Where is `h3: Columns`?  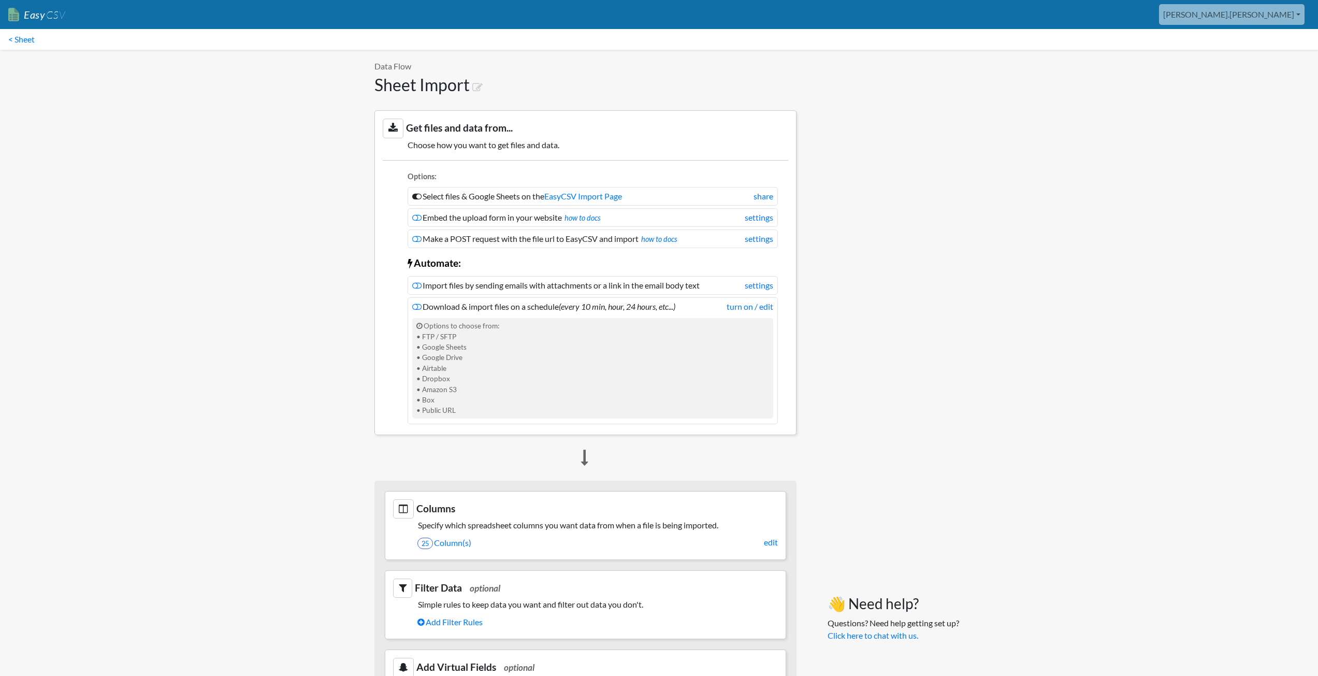
h3: Columns is located at coordinates (585, 509).